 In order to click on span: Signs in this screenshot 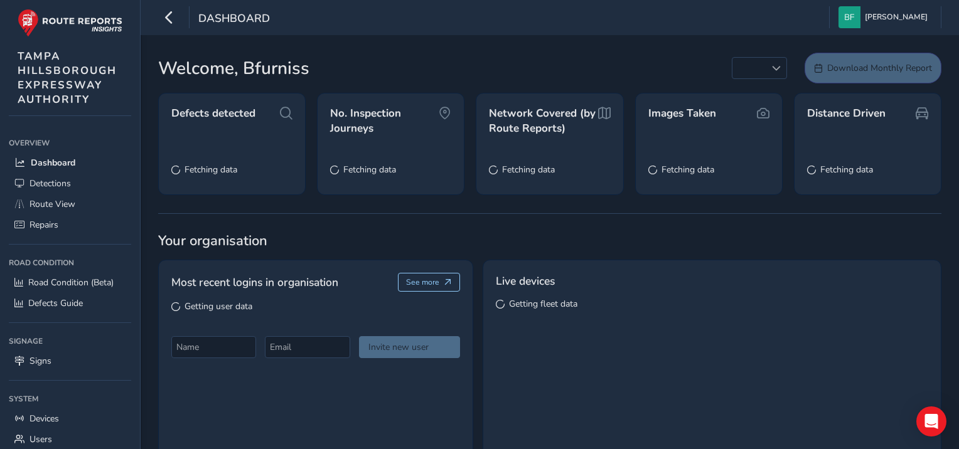, I will do `click(40, 361)`.